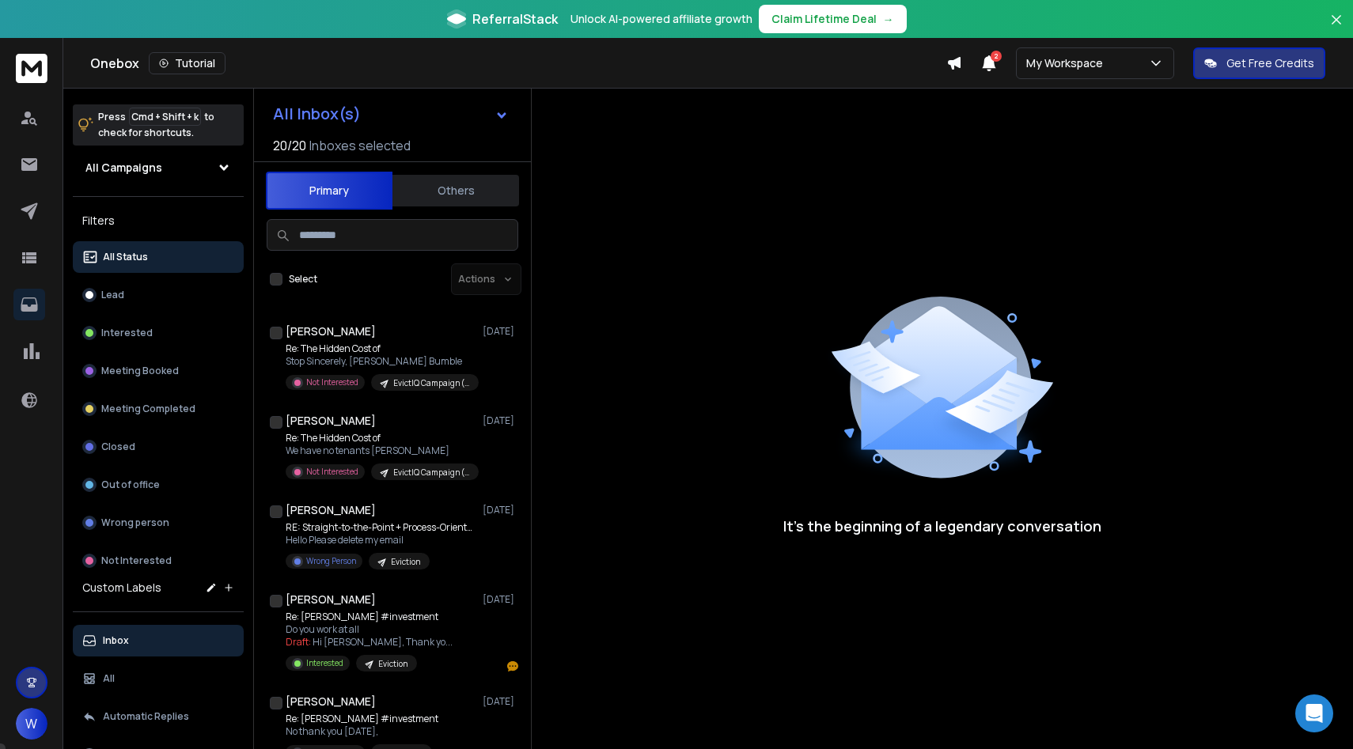 This screenshot has width=1353, height=749. What do you see at coordinates (316, 114) in the screenshot?
I see `h1: All Inbox(s)` at bounding box center [316, 114].